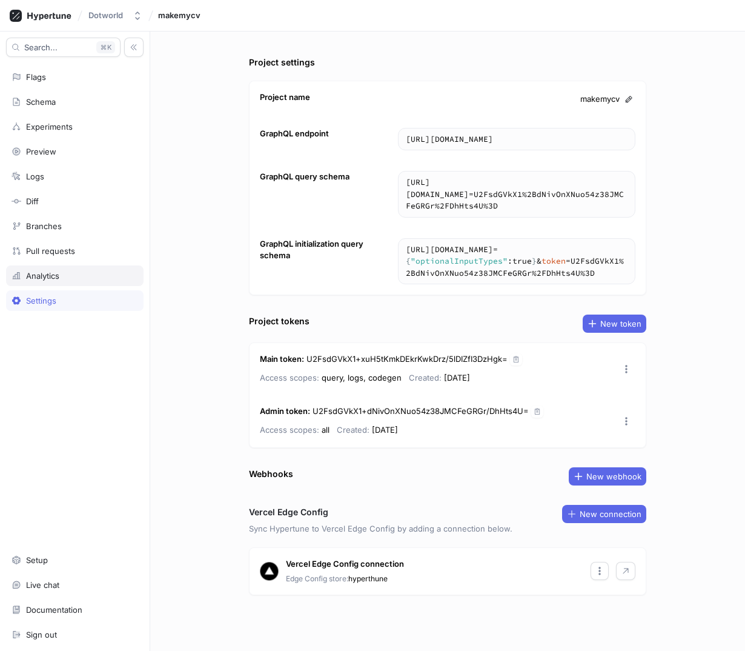 This screenshot has width=745, height=651. I want to click on div: Project settings, so click(282, 62).